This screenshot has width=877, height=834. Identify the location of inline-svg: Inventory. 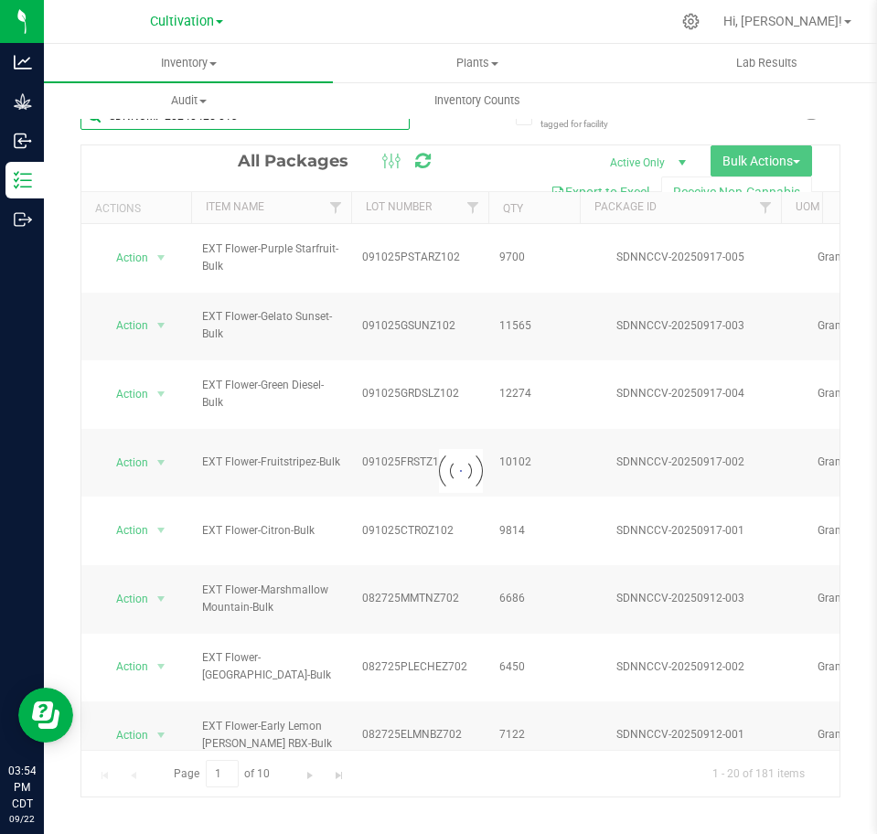
(23, 180).